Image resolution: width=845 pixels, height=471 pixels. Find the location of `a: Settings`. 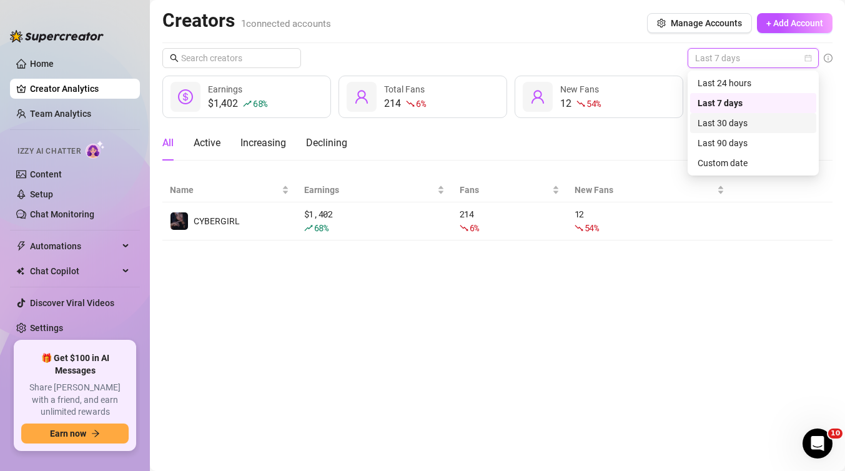

a: Settings is located at coordinates (46, 328).